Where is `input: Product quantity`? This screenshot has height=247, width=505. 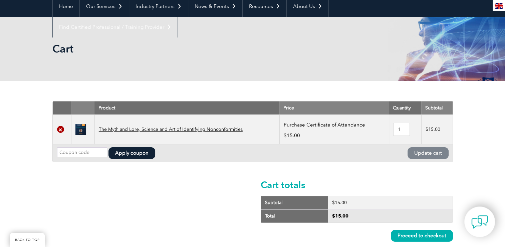 input: Product quantity is located at coordinates (402, 129).